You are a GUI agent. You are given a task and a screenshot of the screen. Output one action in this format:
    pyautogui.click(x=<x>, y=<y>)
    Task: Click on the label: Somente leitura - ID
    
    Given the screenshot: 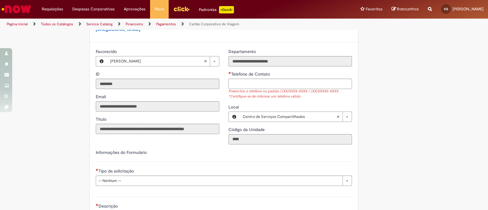 What is the action you would take?
    pyautogui.click(x=98, y=74)
    